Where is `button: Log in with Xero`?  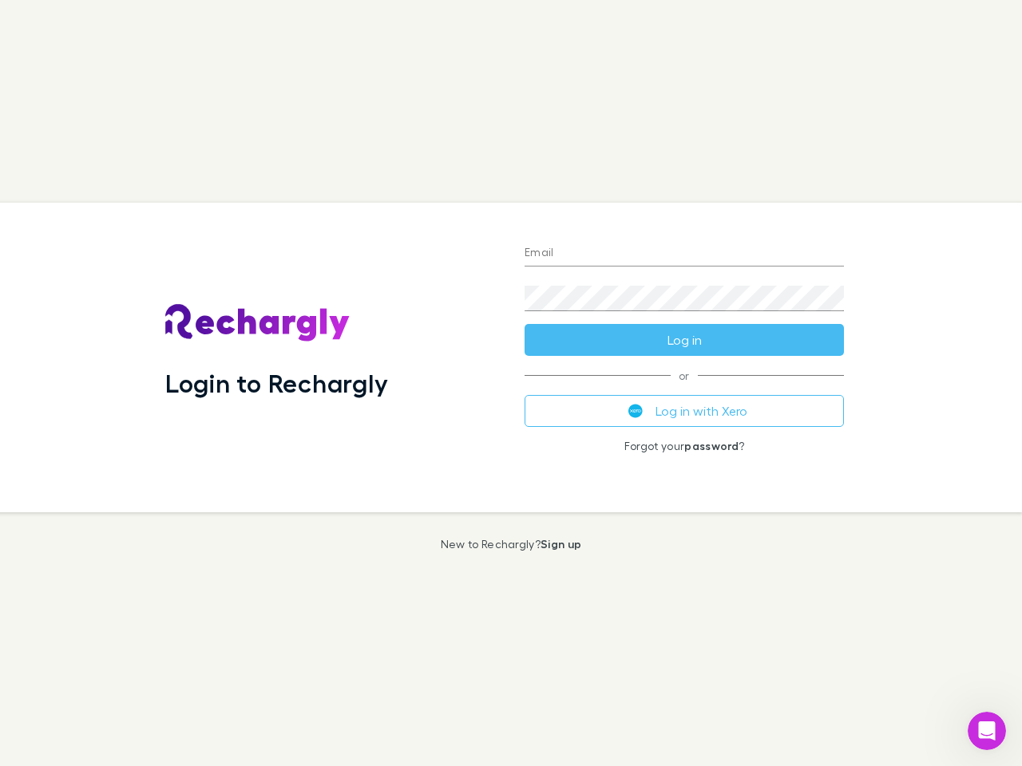 button: Log in with Xero is located at coordinates (684, 411).